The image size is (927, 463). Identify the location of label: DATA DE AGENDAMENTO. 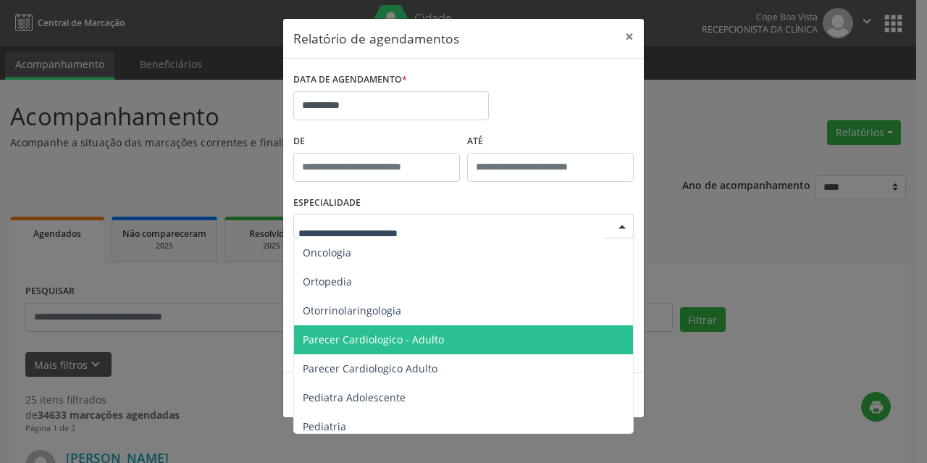
(350, 80).